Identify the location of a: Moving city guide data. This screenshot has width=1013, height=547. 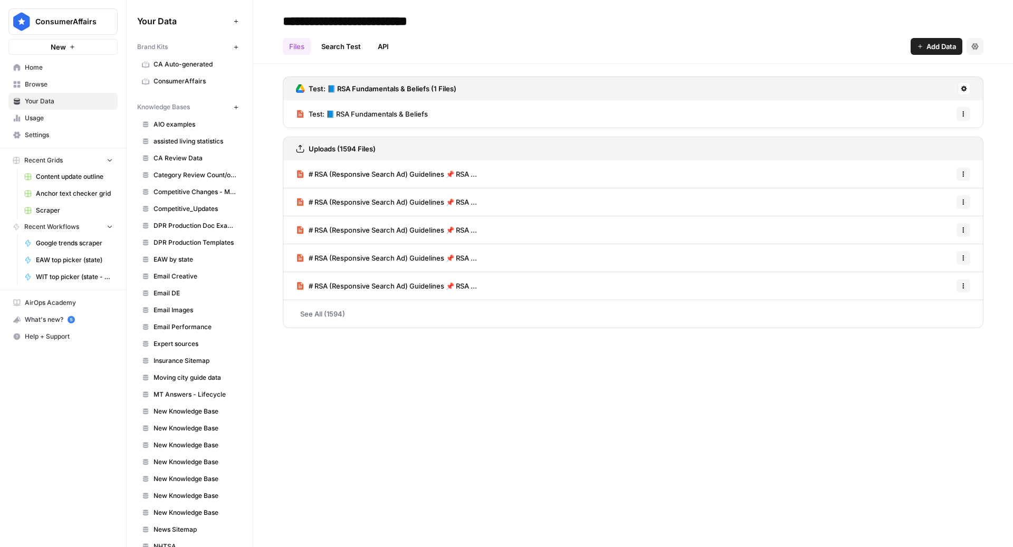
(189, 378).